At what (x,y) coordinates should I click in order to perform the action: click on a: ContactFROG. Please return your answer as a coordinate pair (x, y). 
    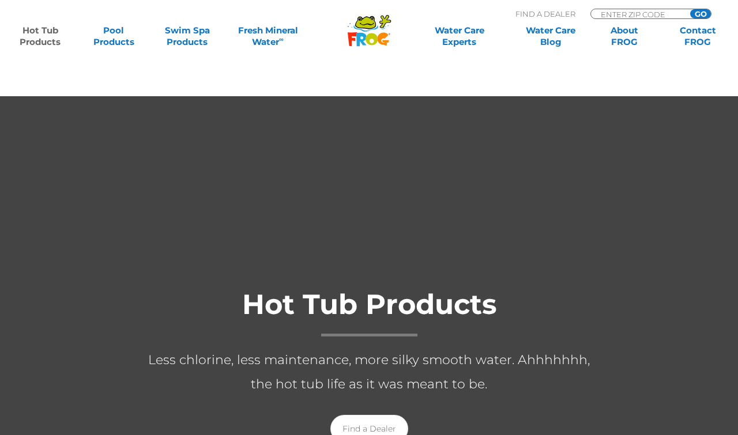
    Looking at the image, I should click on (697, 36).